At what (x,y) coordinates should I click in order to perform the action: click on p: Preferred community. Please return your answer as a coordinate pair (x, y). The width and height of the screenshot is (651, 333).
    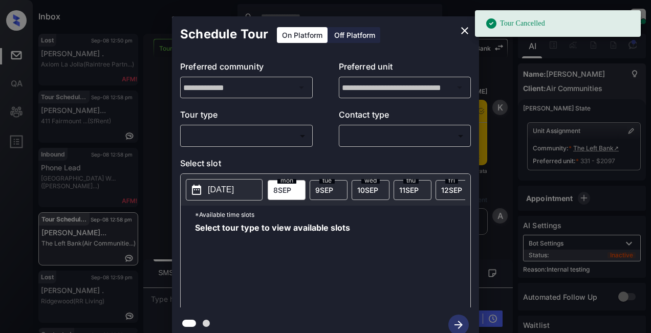
    Looking at the image, I should click on (246, 69).